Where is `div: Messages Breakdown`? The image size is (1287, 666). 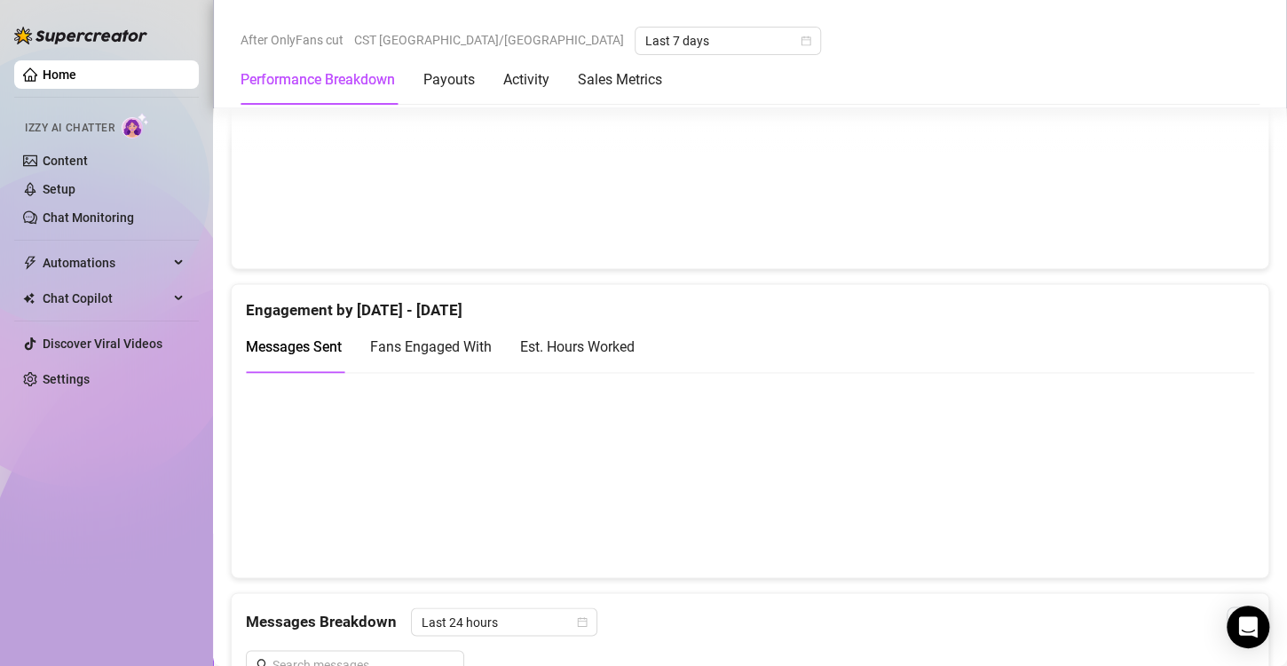 div: Messages Breakdown is located at coordinates (750, 622).